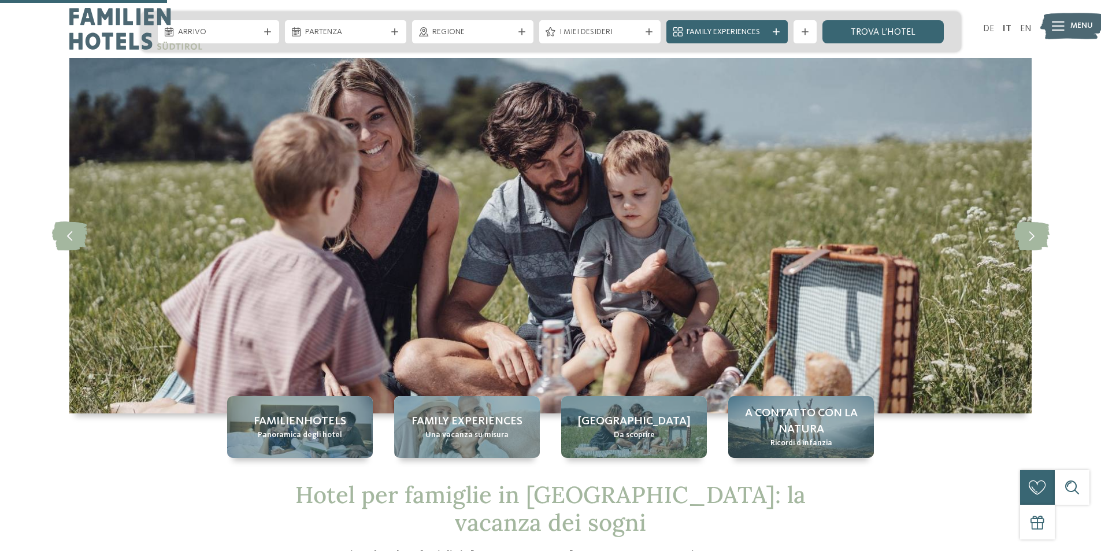 The image size is (1101, 551). Describe the element at coordinates (988, 29) in the screenshot. I see `a: DE` at that location.